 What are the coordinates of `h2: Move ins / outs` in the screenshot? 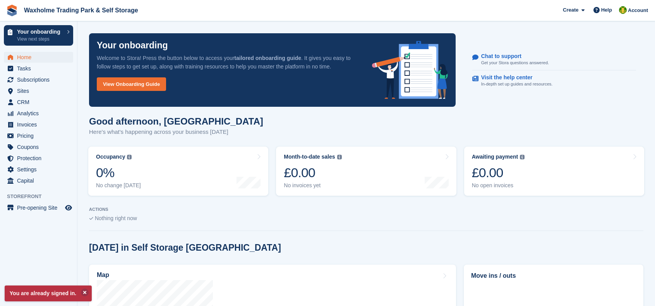 It's located at (554, 276).